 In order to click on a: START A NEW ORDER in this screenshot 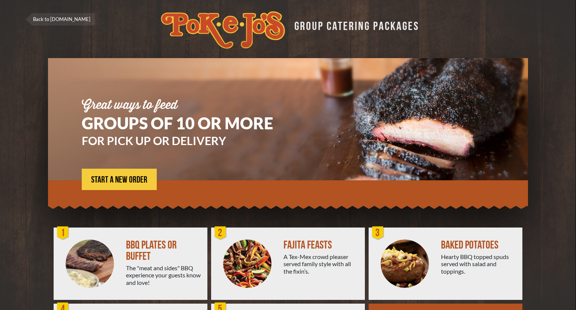, I will do `click(119, 179)`.